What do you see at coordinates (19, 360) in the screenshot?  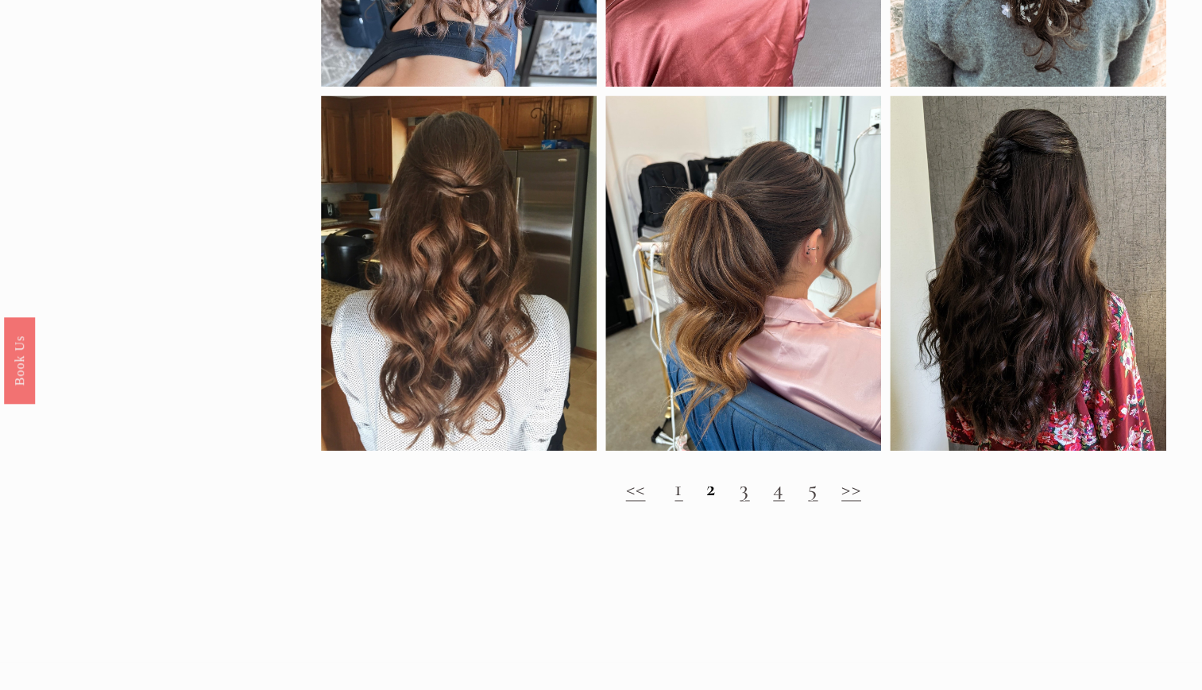 I see `a: Book Us` at bounding box center [19, 360].